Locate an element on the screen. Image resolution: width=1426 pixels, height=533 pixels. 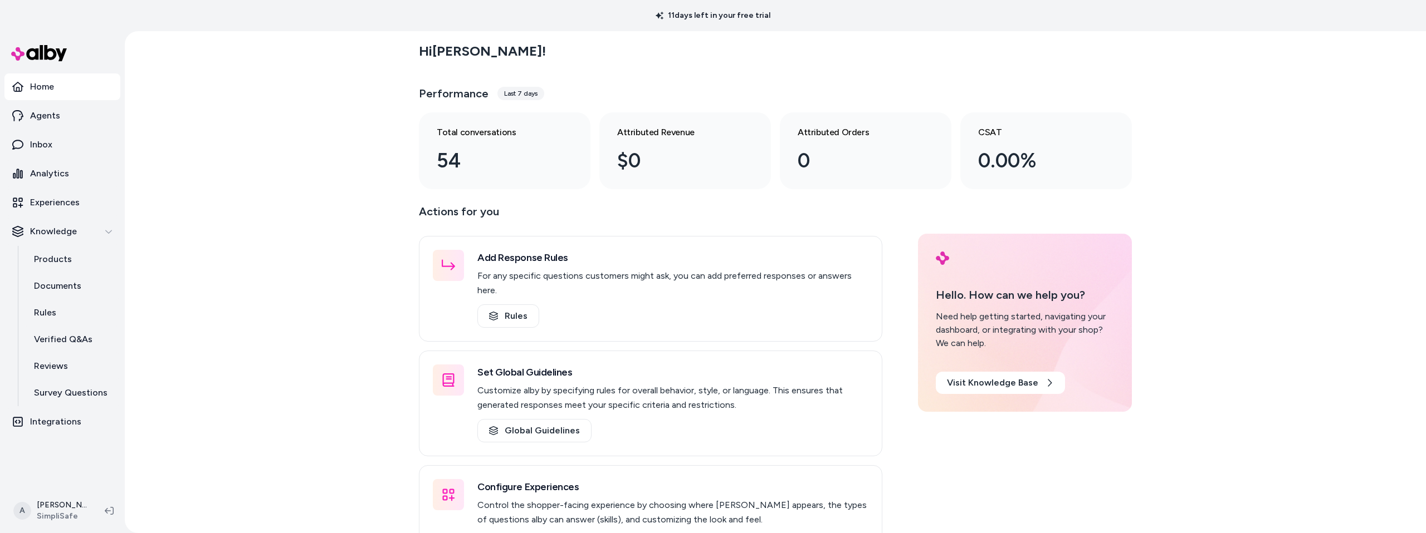
h3: Performance is located at coordinates (453, 94).